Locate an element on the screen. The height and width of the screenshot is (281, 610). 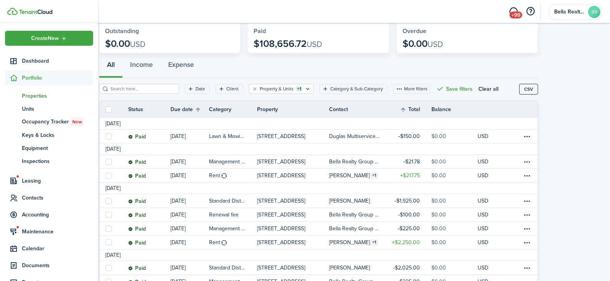
a: Units is located at coordinates (49, 109).